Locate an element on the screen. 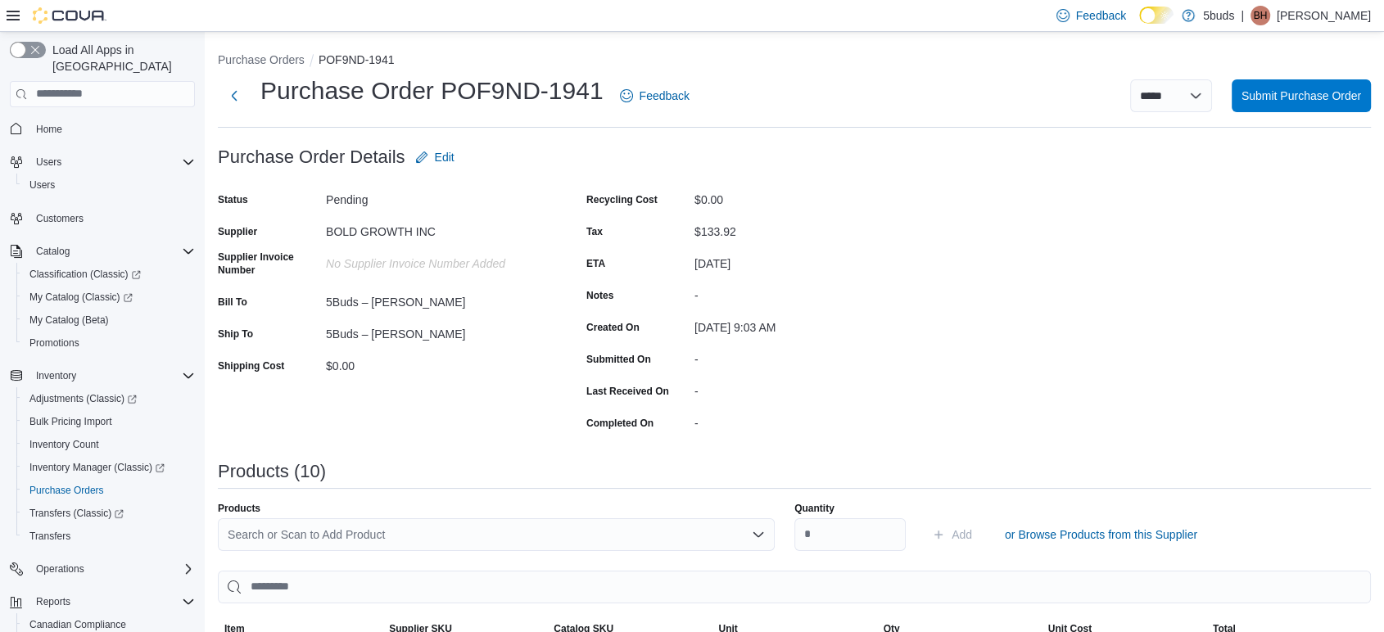 This screenshot has width=1384, height=632. span: Bulk Pricing Import is located at coordinates (109, 422).